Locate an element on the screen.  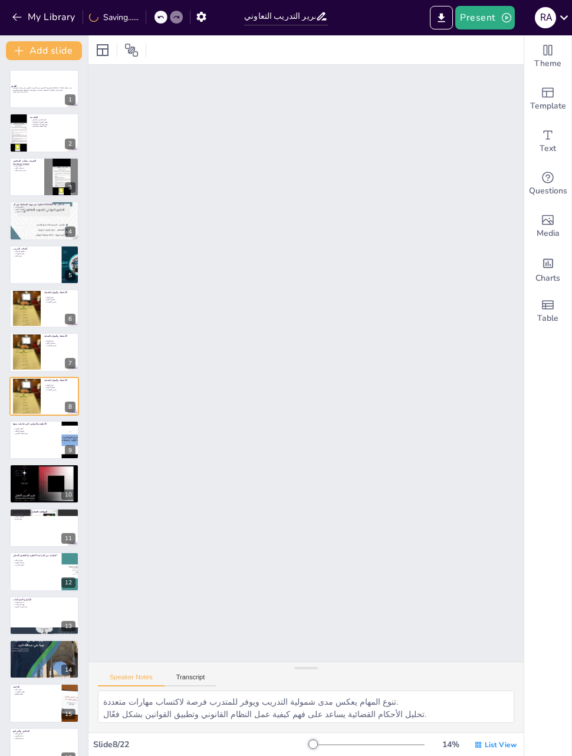
p: فهم النظام القانوني is located at coordinates (35, 433).